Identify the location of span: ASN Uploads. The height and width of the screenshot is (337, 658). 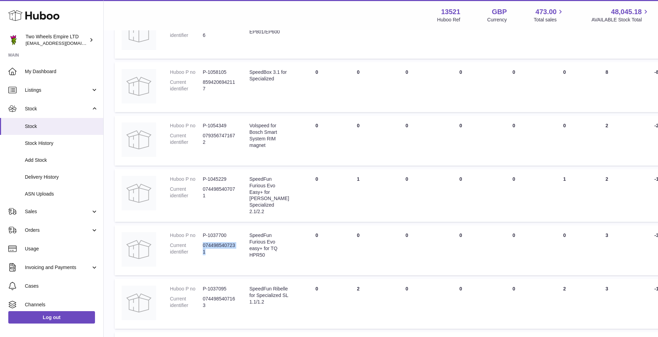
(61, 194).